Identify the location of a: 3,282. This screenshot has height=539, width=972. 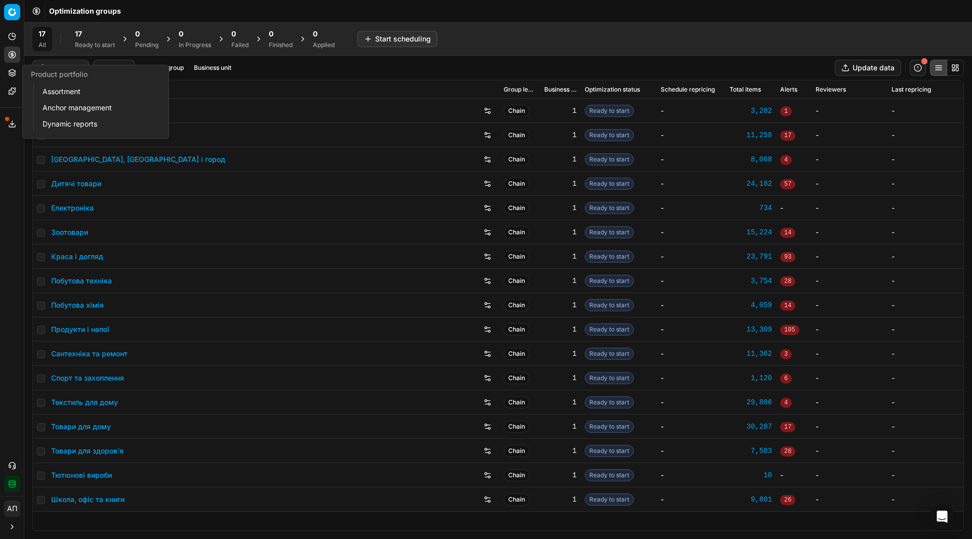
(751, 111).